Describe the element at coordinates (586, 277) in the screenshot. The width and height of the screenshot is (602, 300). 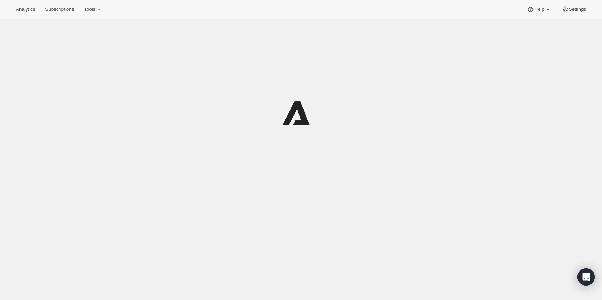
I see `div: Open Intercom Messenger` at that location.